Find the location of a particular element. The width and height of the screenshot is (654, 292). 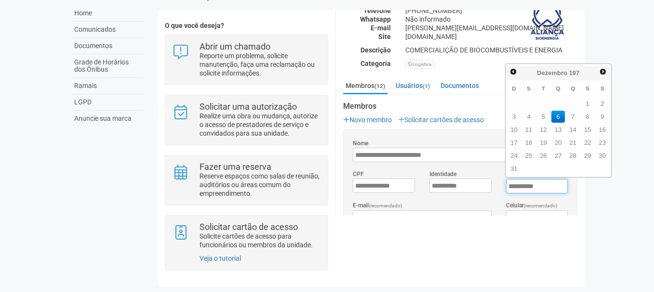

a: 18 is located at coordinates (528, 143).